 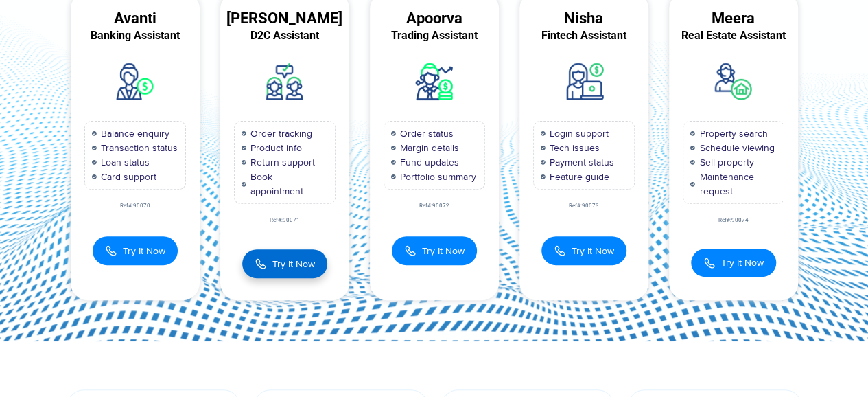 What do you see at coordinates (127, 176) in the screenshot?
I see `span: Card support` at bounding box center [127, 176].